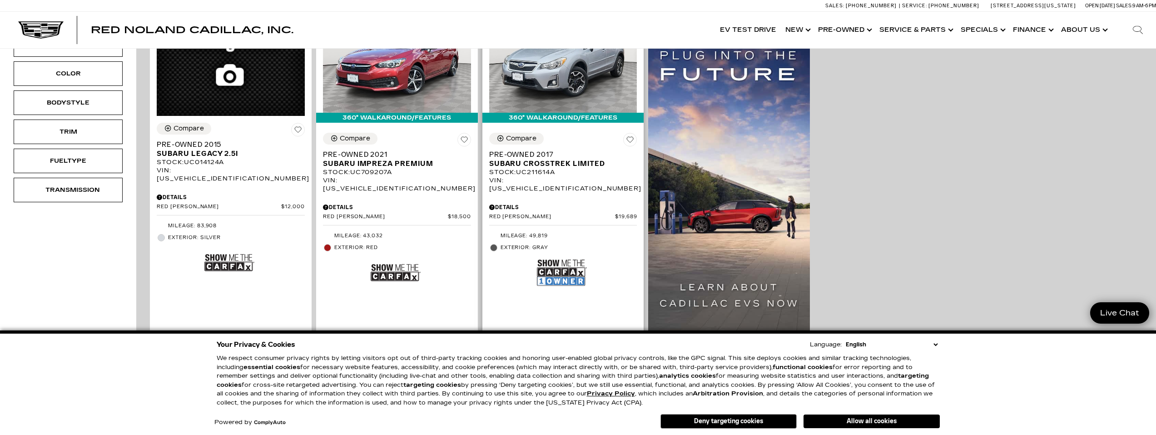 This screenshot has width=1156, height=435. I want to click on span: Your Privacy & Cookies, so click(256, 344).